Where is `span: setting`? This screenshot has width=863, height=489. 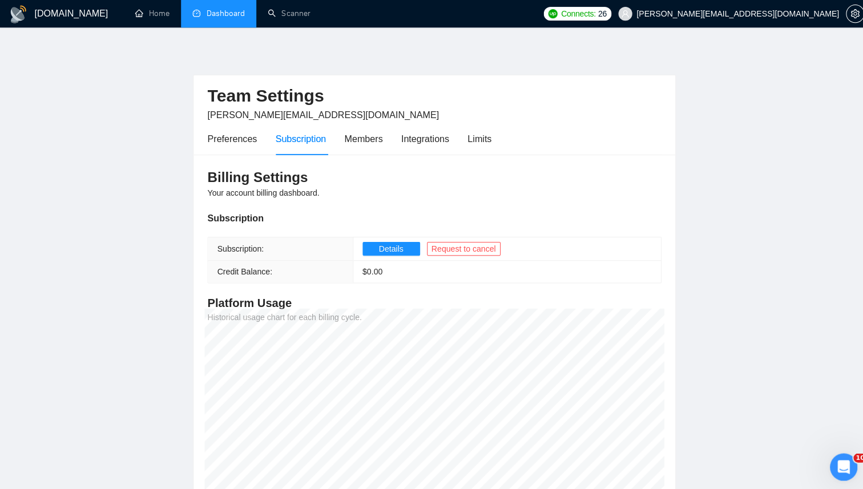
span: setting is located at coordinates (849, 14).